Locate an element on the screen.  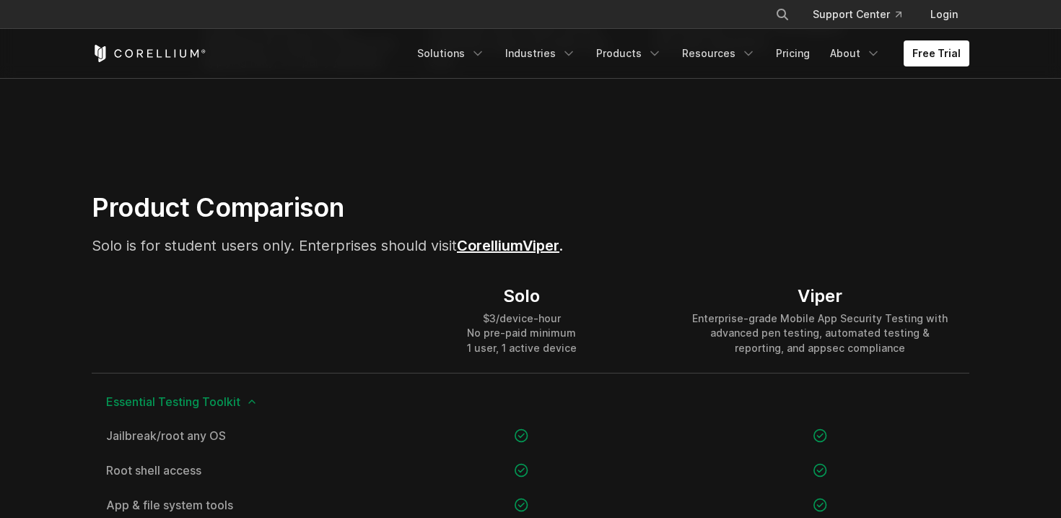
div: Enterprise-grade Mobile App Security Testing with advanced pen testing, automated testing & repor... is located at coordinates (820, 333).